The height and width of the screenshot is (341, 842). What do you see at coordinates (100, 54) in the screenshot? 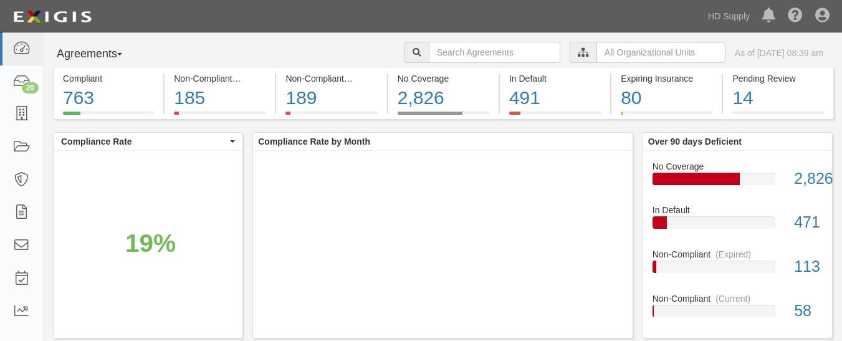
I see `button: Agreements` at bounding box center [100, 54].